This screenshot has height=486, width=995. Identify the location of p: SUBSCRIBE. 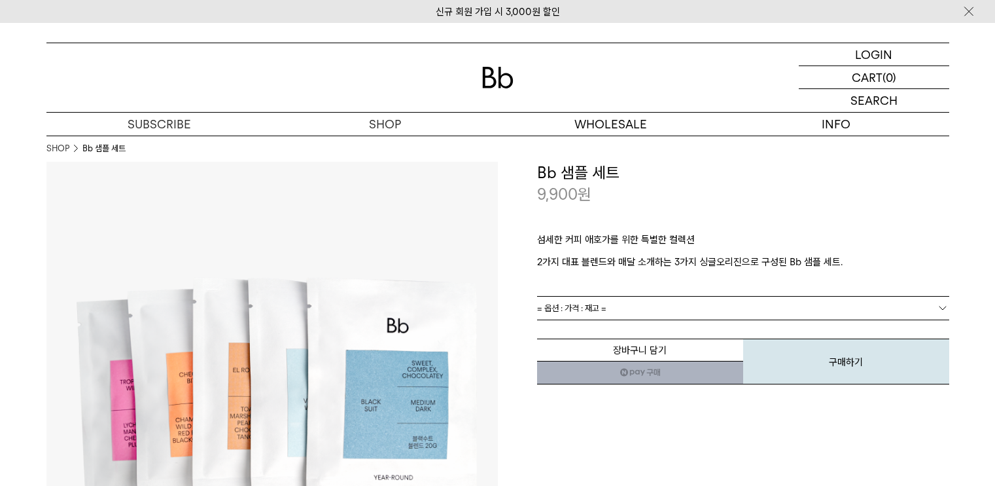
(159, 124).